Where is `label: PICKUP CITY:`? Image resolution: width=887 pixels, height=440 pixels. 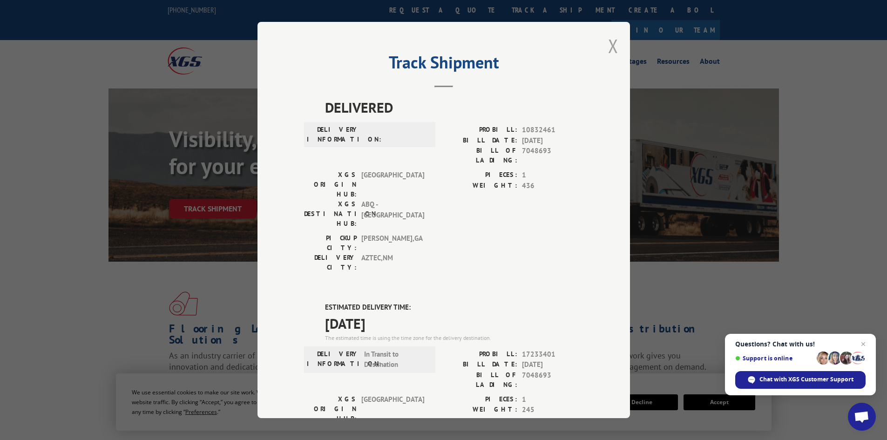
label: PICKUP CITY: is located at coordinates (330, 243).